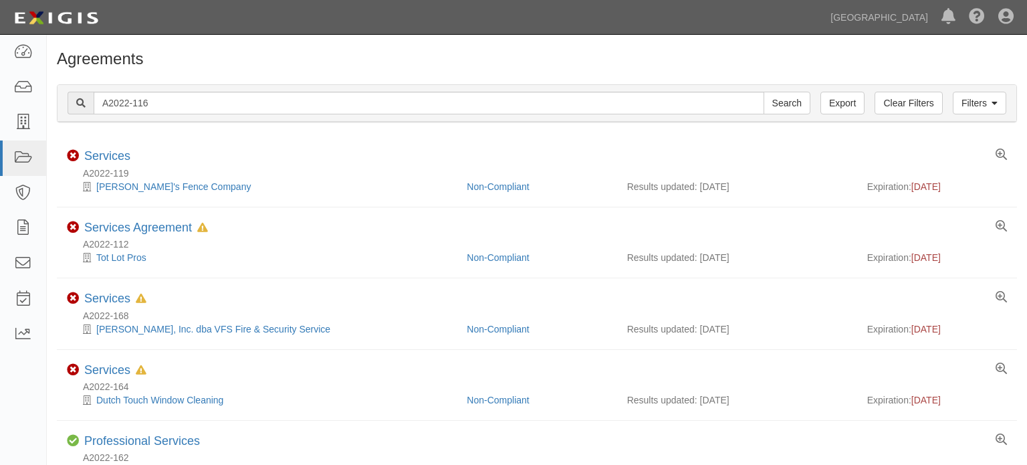  I want to click on div: A2022-164, so click(542, 387).